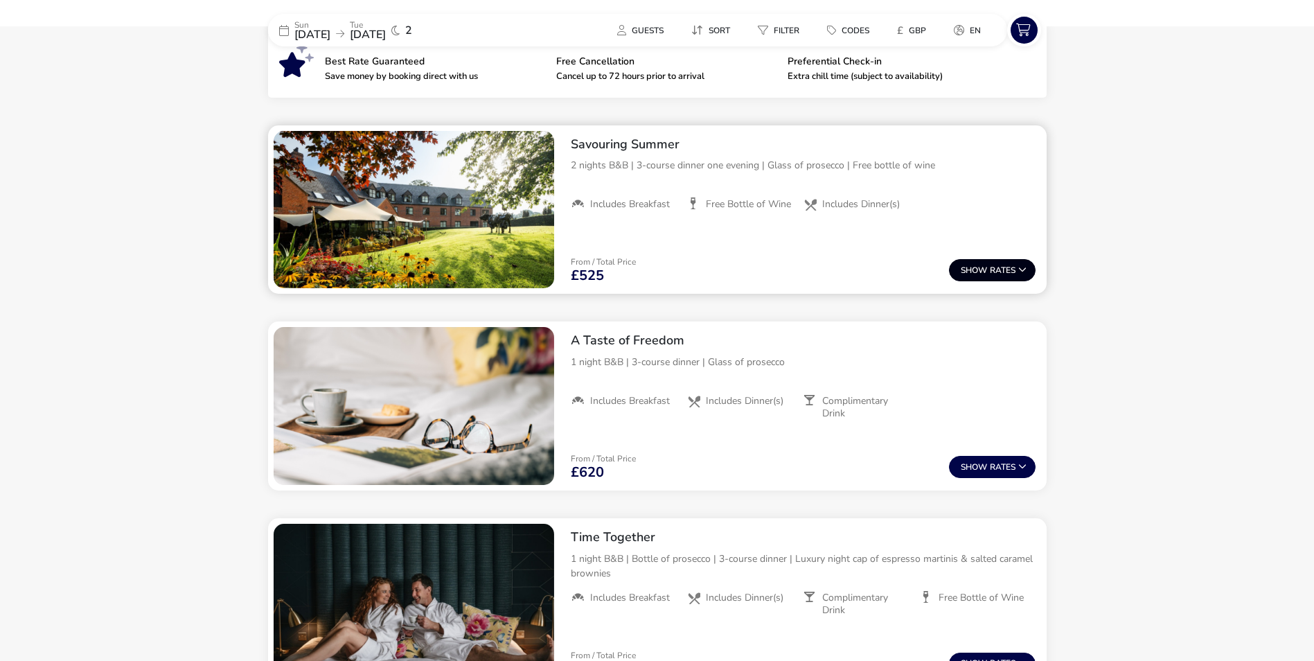  What do you see at coordinates (409, 30) in the screenshot?
I see `span: 2` at bounding box center [409, 30].